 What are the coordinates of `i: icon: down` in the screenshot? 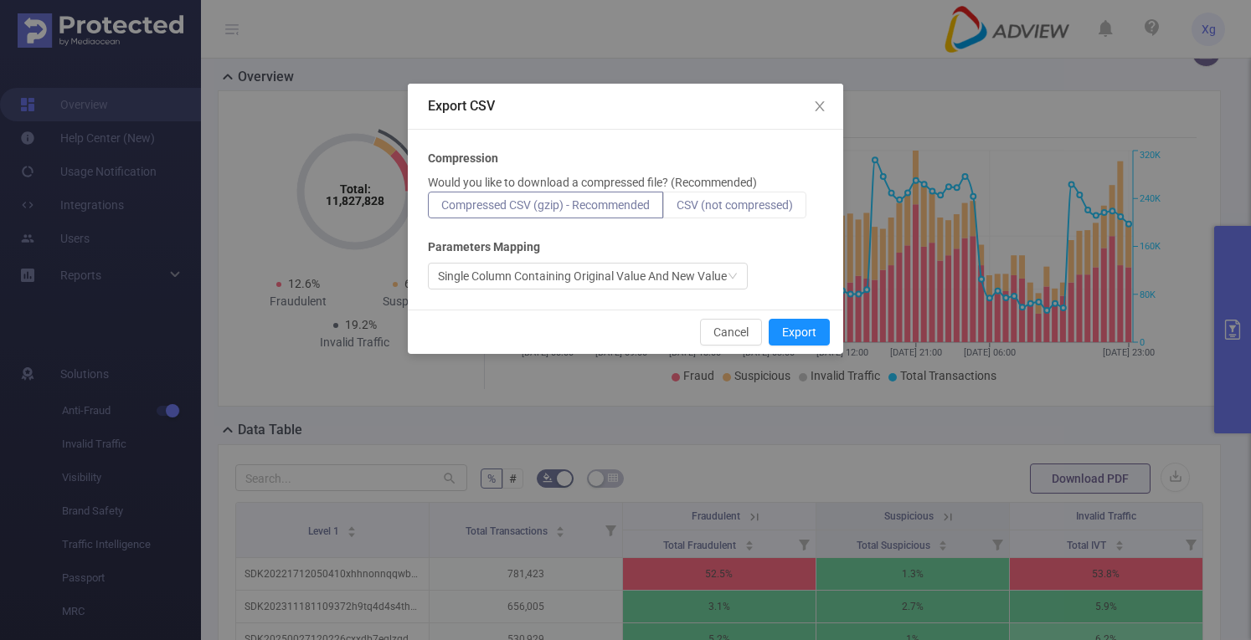 It's located at (733, 277).